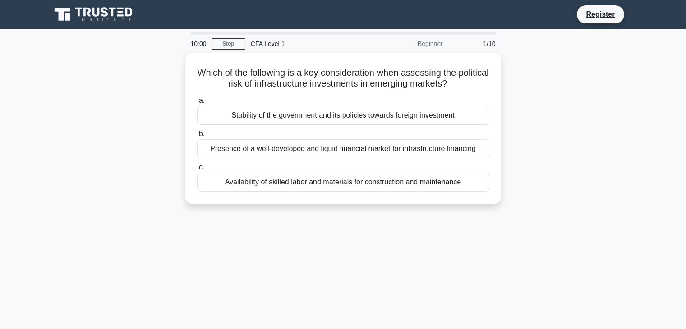 The width and height of the screenshot is (686, 329). I want to click on div: Beginner, so click(409, 44).